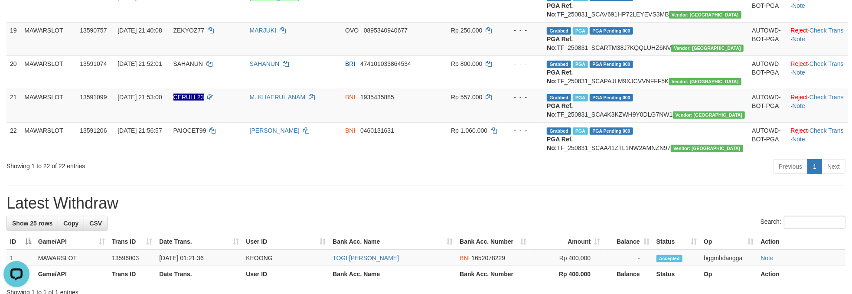 The width and height of the screenshot is (852, 294). Describe the element at coordinates (190, 131) in the screenshot. I see `span: PAIOCET99` at that location.